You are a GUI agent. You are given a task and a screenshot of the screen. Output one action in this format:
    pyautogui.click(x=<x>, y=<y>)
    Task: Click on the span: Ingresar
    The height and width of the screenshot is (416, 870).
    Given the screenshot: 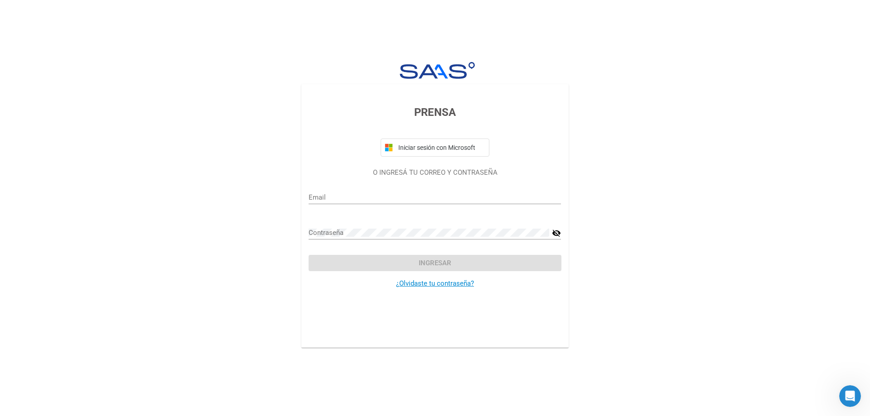 What is the action you would take?
    pyautogui.click(x=435, y=263)
    